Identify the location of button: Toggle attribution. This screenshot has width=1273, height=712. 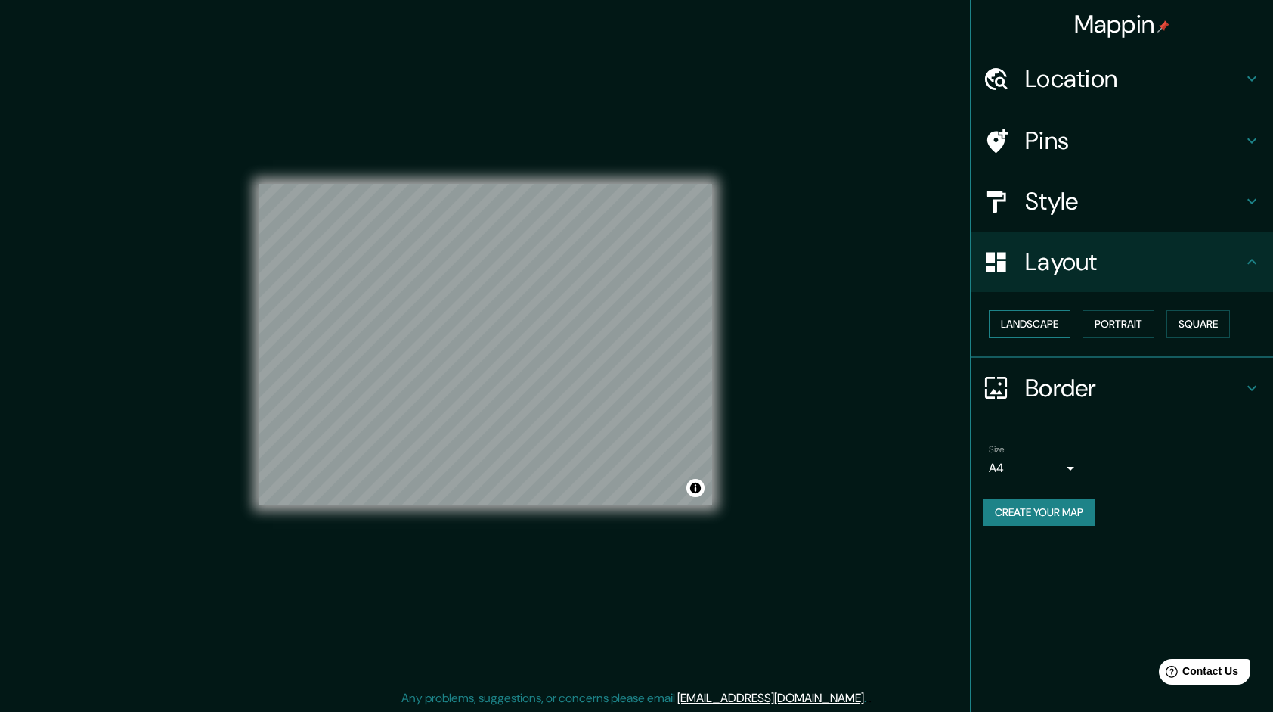
(696, 488).